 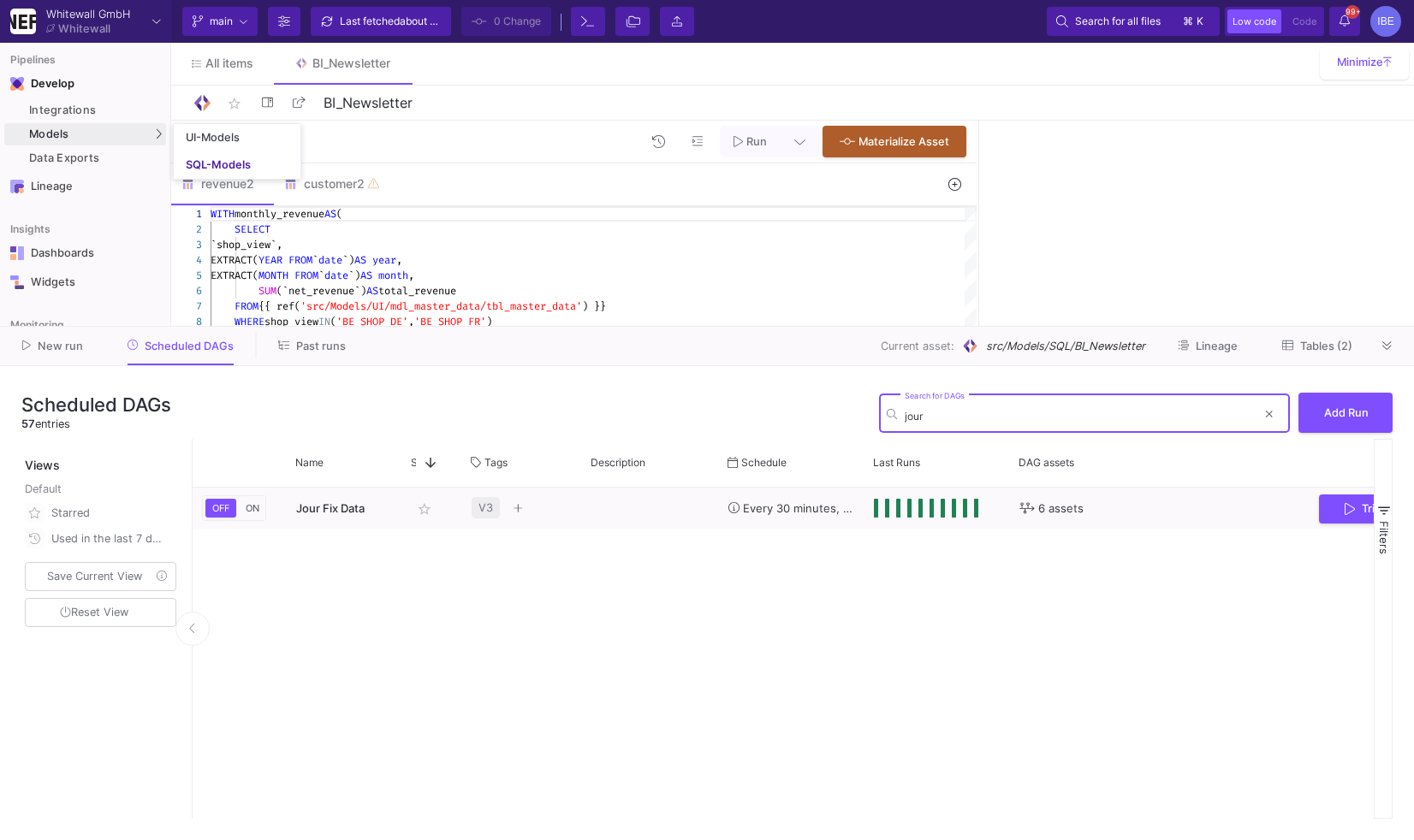 What do you see at coordinates (309, 462) in the screenshot?
I see `span: Name` at bounding box center [309, 462].